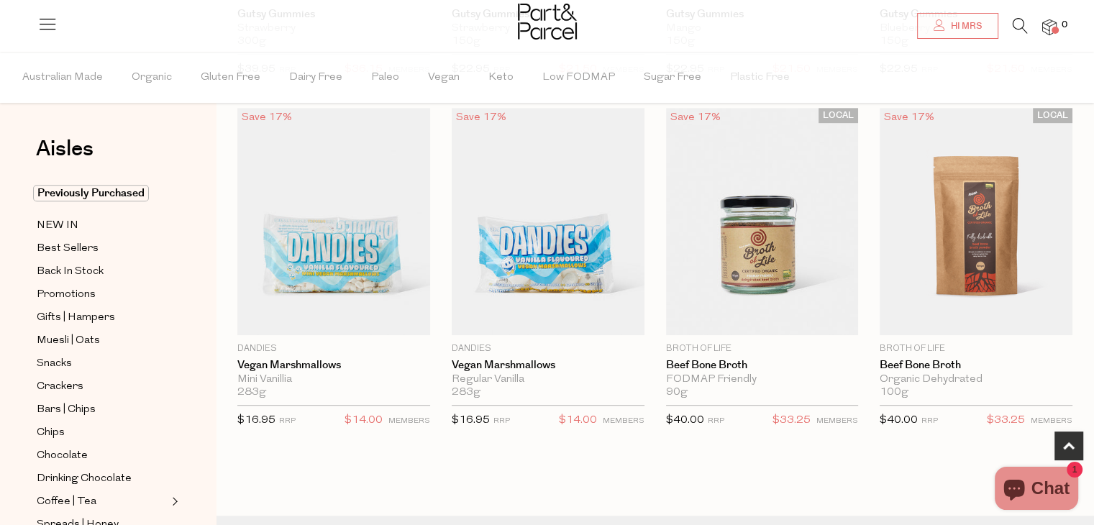  I want to click on a: Hi Mrs, so click(957, 26).